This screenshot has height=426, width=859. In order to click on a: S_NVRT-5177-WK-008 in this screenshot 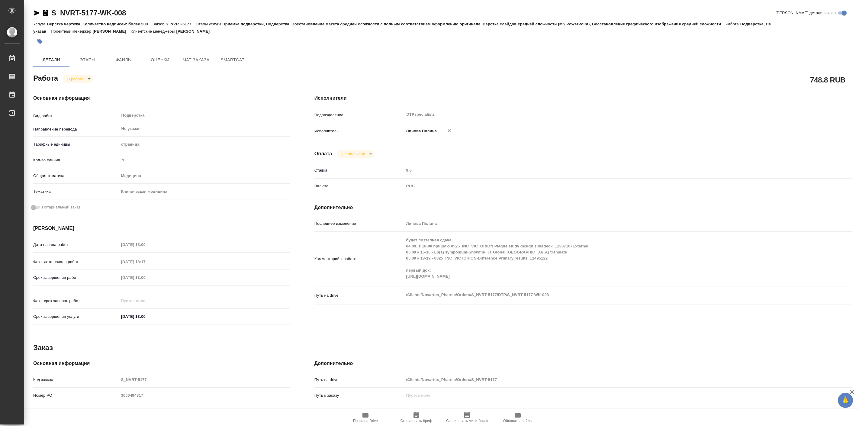, I will do `click(89, 13)`.